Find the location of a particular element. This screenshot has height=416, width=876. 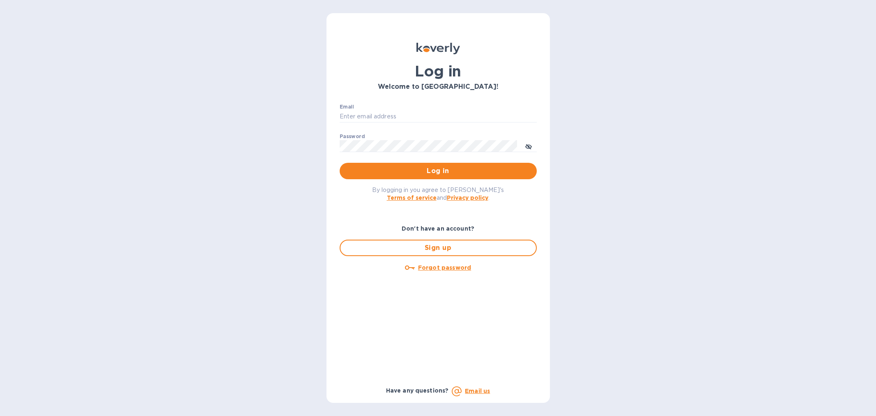

b: Privacy policy is located at coordinates (467, 198).